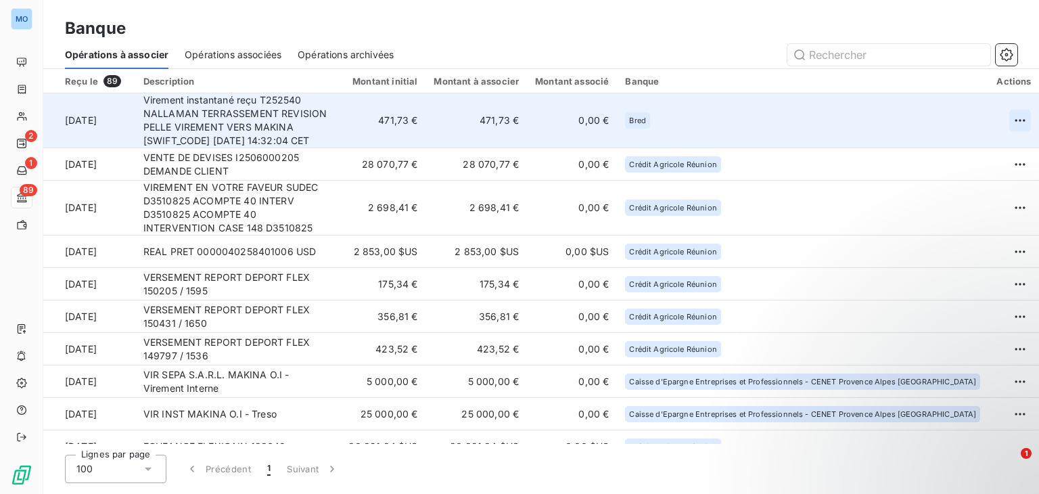 Image resolution: width=1039 pixels, height=494 pixels. What do you see at coordinates (476, 81) in the screenshot?
I see `div: Montant à associer` at bounding box center [476, 81].